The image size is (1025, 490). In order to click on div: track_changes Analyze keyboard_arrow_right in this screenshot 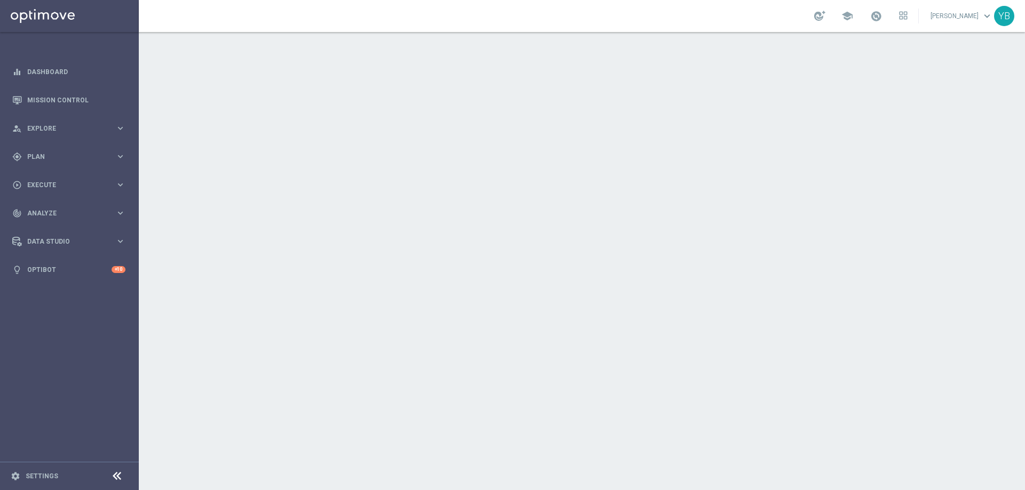, I will do `click(69, 213)`.